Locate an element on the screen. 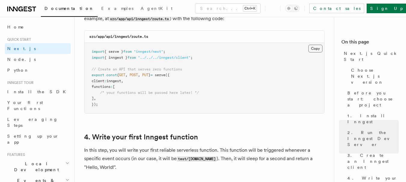 This screenshot has width=406, height=182. span: Quick start is located at coordinates (18, 40).